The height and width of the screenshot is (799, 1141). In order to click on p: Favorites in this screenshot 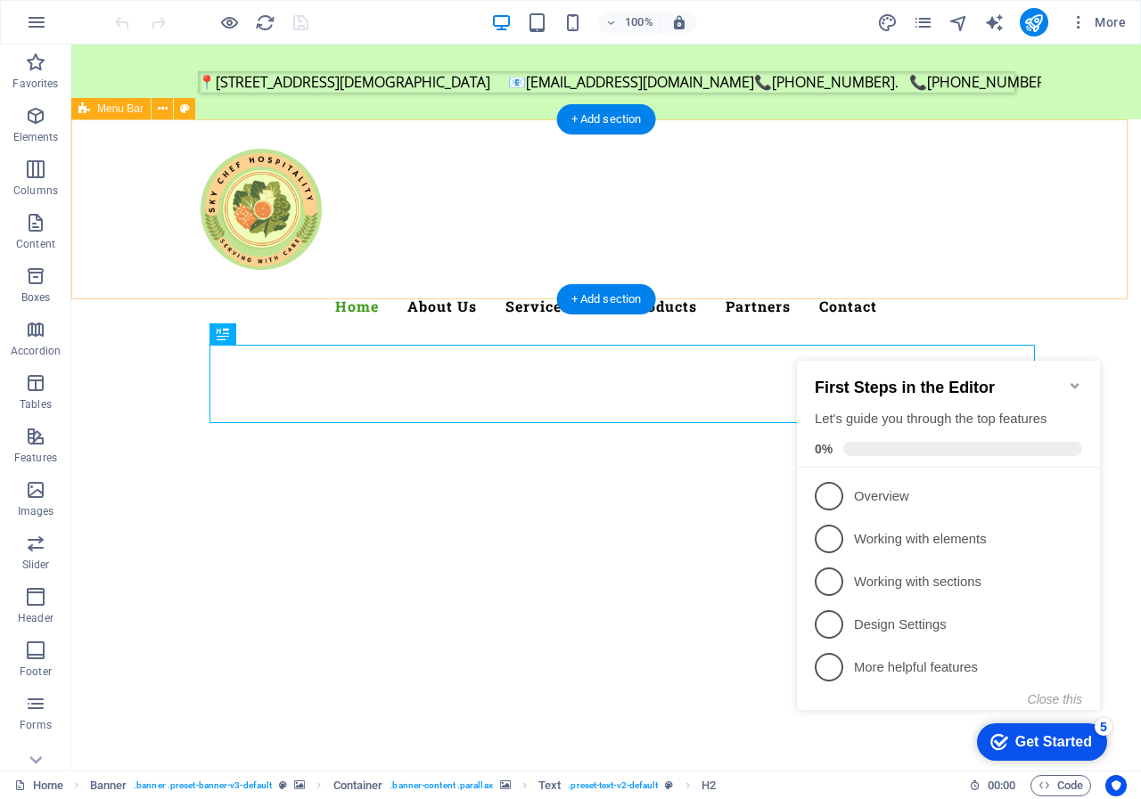, I will do `click(35, 84)`.